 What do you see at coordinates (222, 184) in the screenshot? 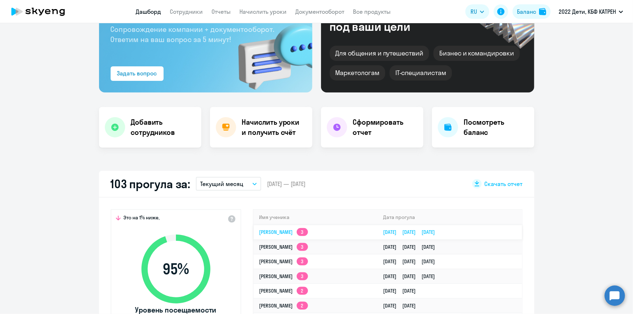
I see `p: Текущий месяц` at bounding box center [222, 184].